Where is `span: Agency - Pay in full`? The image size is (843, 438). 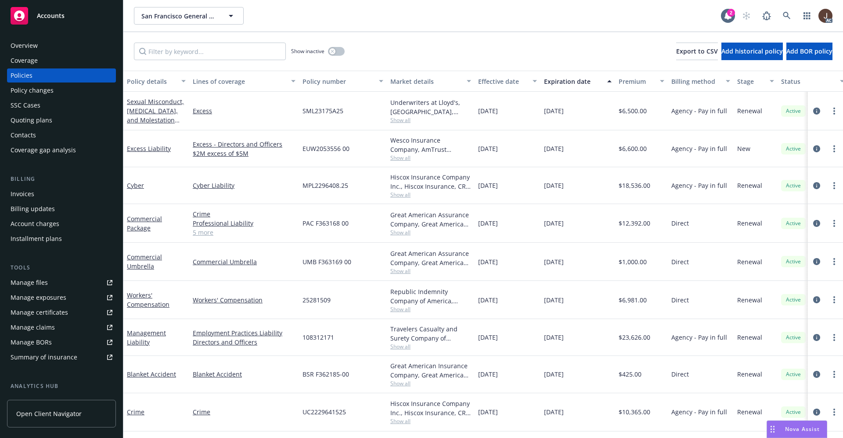
span: Agency - Pay in full is located at coordinates (699, 412).